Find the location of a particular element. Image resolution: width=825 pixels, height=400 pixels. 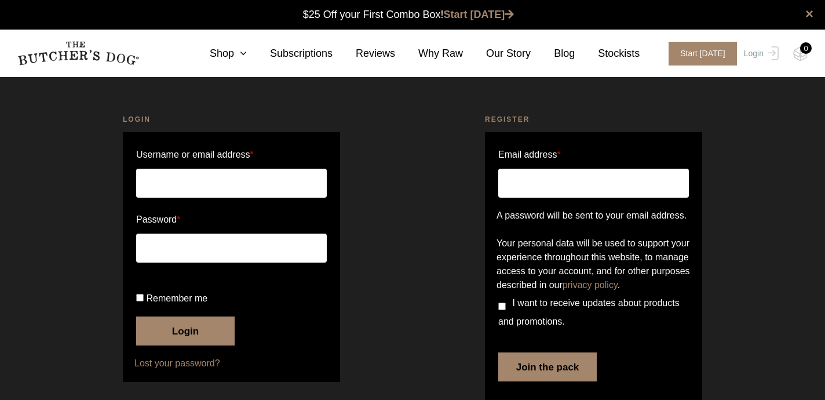

h2: Register is located at coordinates (593, 119).